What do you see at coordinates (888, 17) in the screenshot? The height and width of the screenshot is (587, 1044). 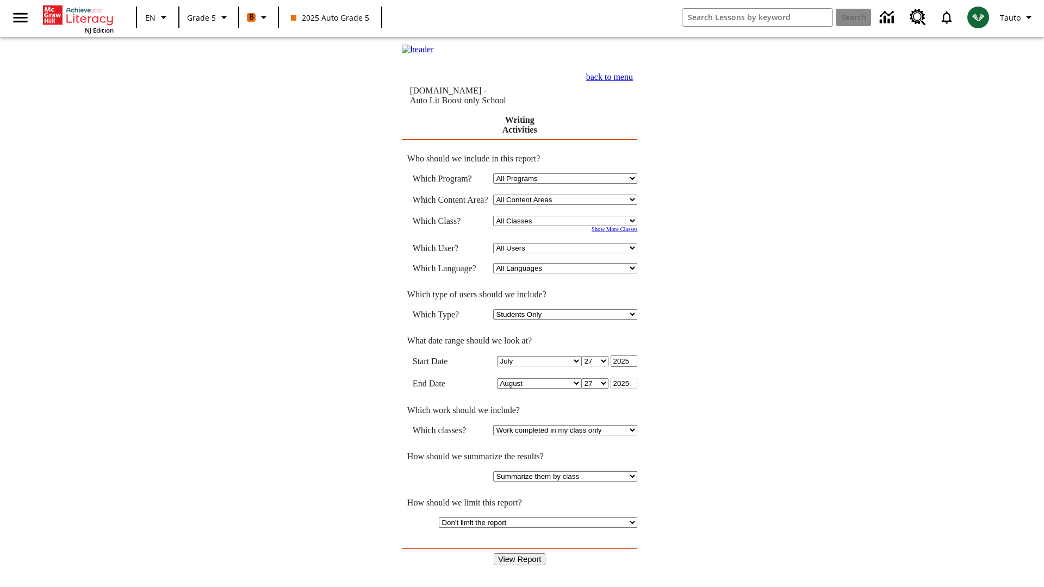 I see `a: Data Center` at bounding box center [888, 17].